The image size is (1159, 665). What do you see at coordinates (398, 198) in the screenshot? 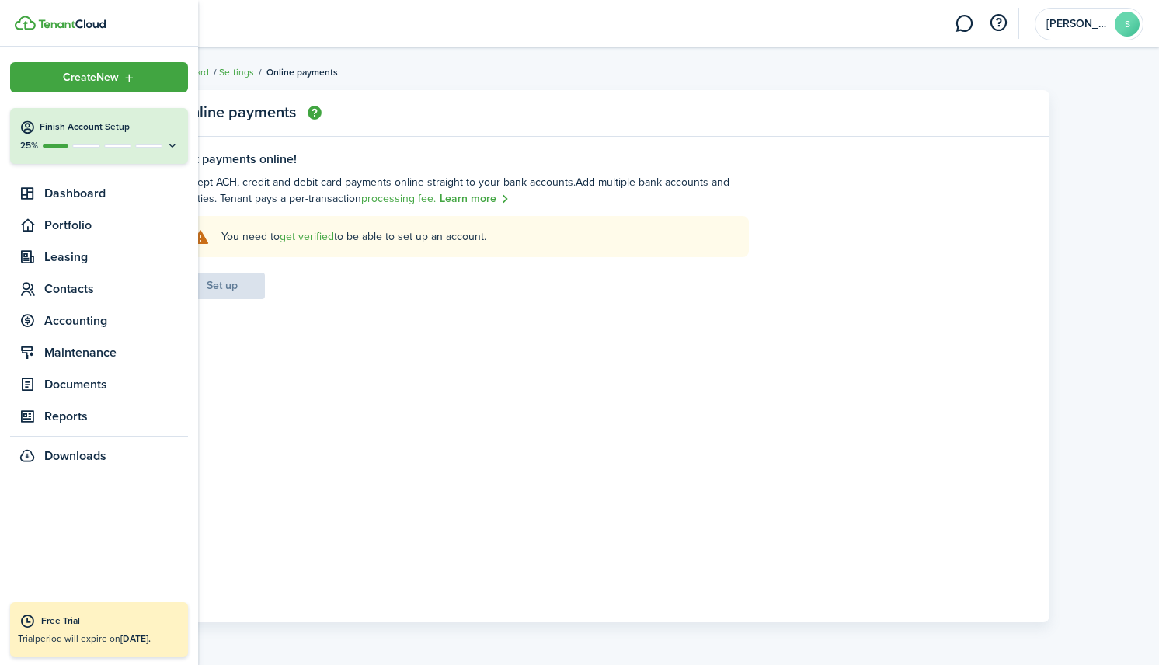
I see `span: processing fee.` at bounding box center [398, 198].